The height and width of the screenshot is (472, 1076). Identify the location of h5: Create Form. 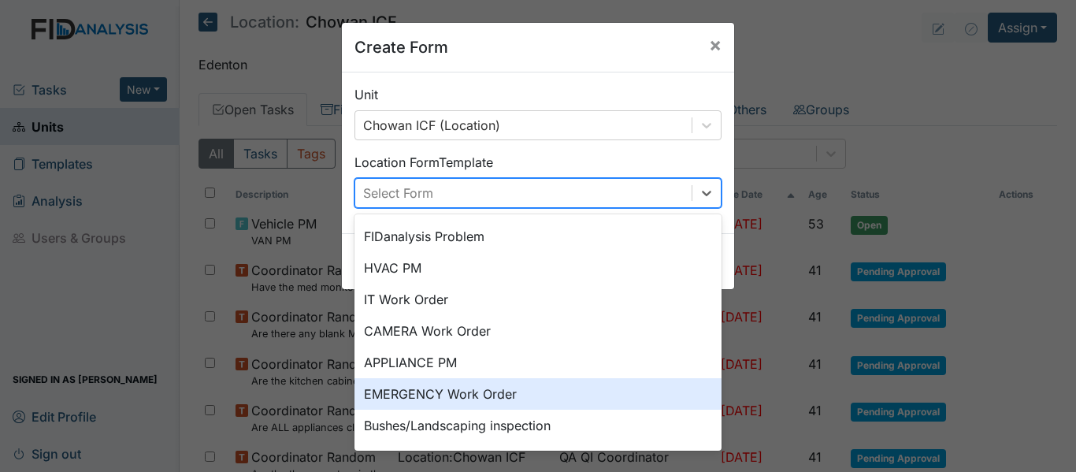
(401, 47).